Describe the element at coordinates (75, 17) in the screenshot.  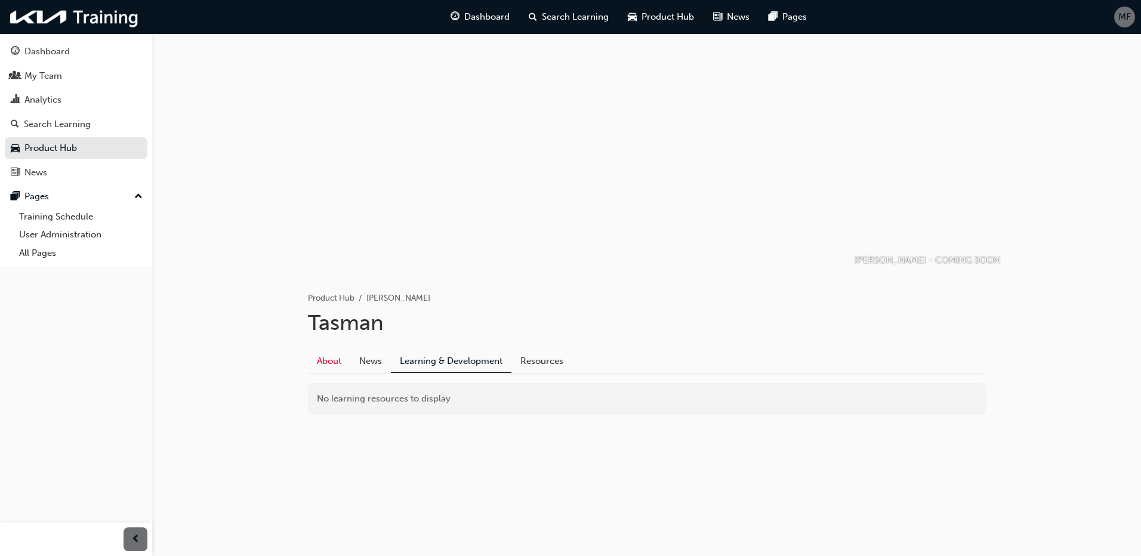
I see `a: kia-training` at that location.